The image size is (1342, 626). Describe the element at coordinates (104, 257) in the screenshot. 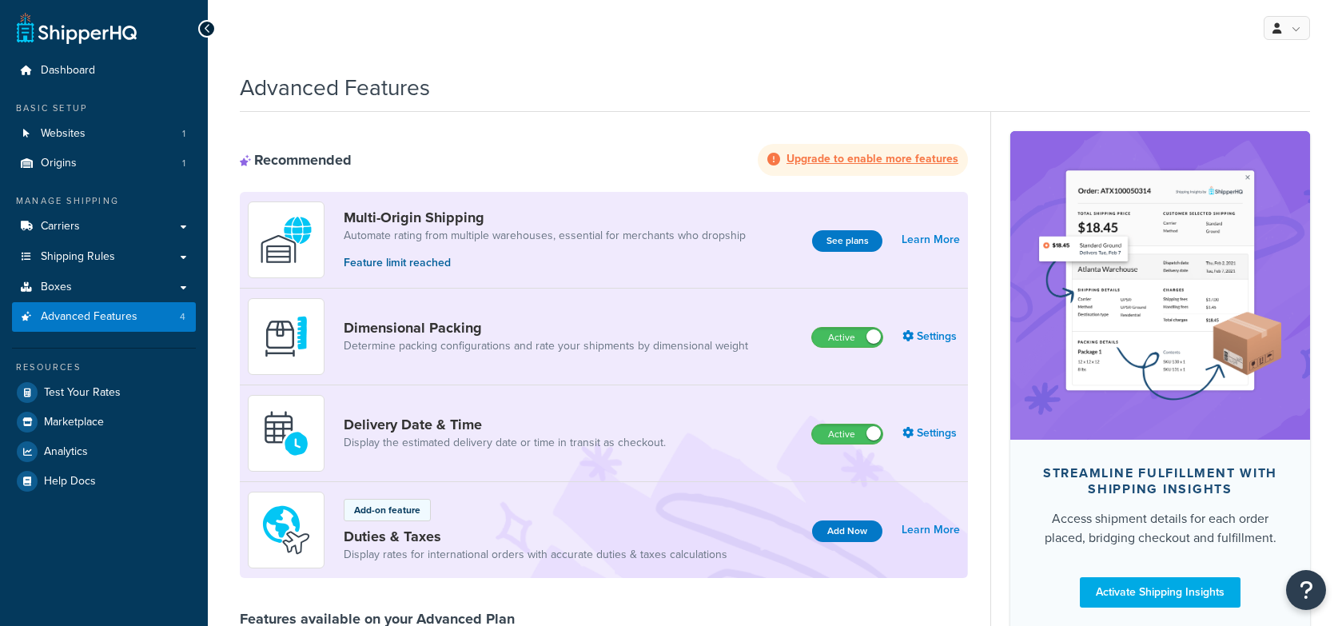

I see `li: Shipping Rules` at that location.